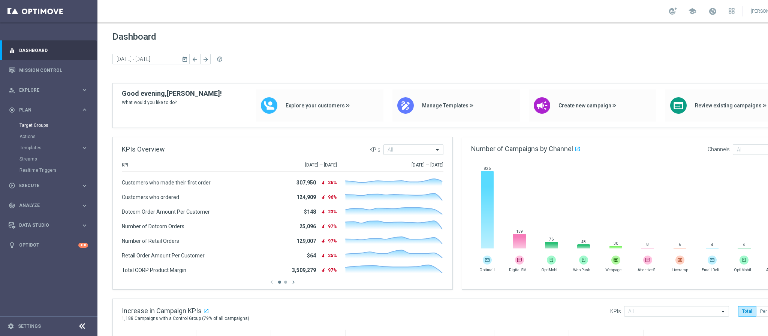  I want to click on span: Analyze, so click(50, 206).